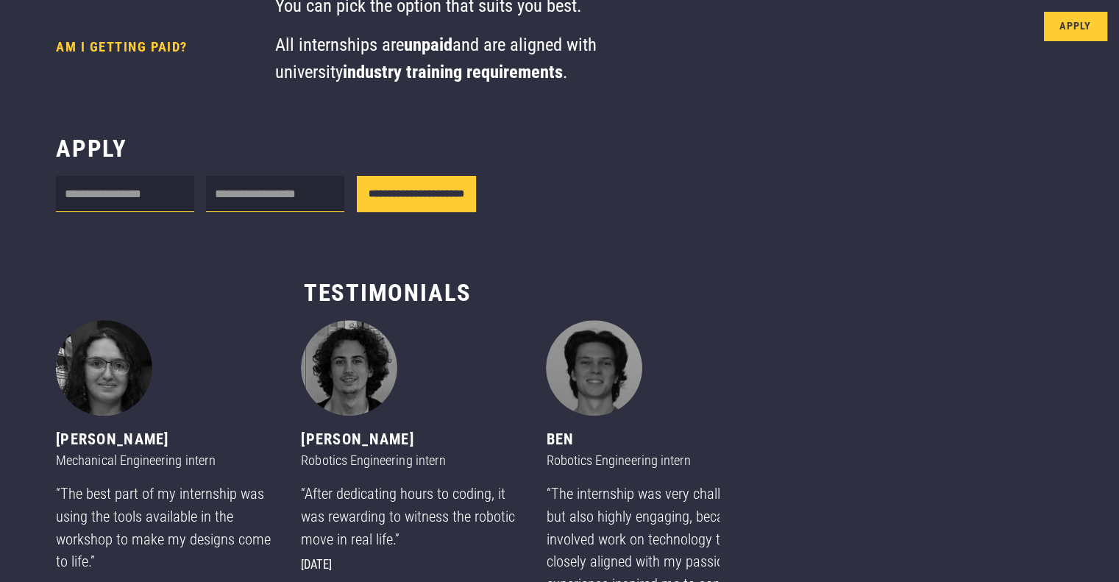 This screenshot has width=1119, height=582. I want to click on div: Ben, so click(657, 439).